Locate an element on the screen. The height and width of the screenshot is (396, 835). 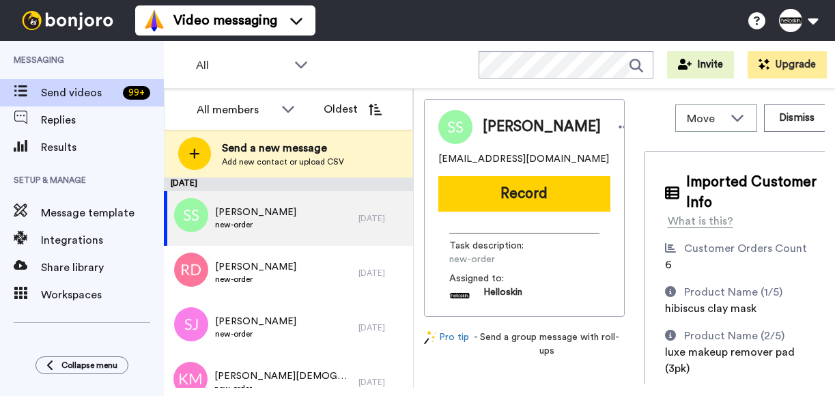
div: - Send a group message with roll-ups is located at coordinates (525, 344).